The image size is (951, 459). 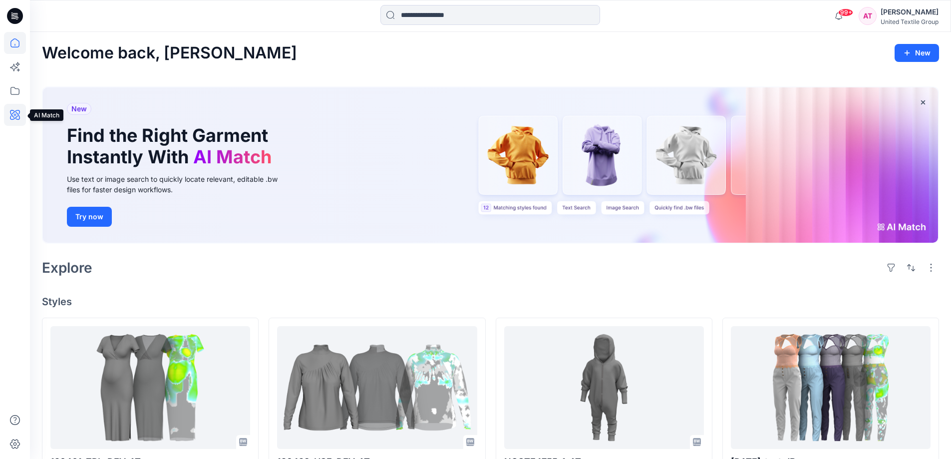 I want to click on span: AI Match, so click(x=232, y=157).